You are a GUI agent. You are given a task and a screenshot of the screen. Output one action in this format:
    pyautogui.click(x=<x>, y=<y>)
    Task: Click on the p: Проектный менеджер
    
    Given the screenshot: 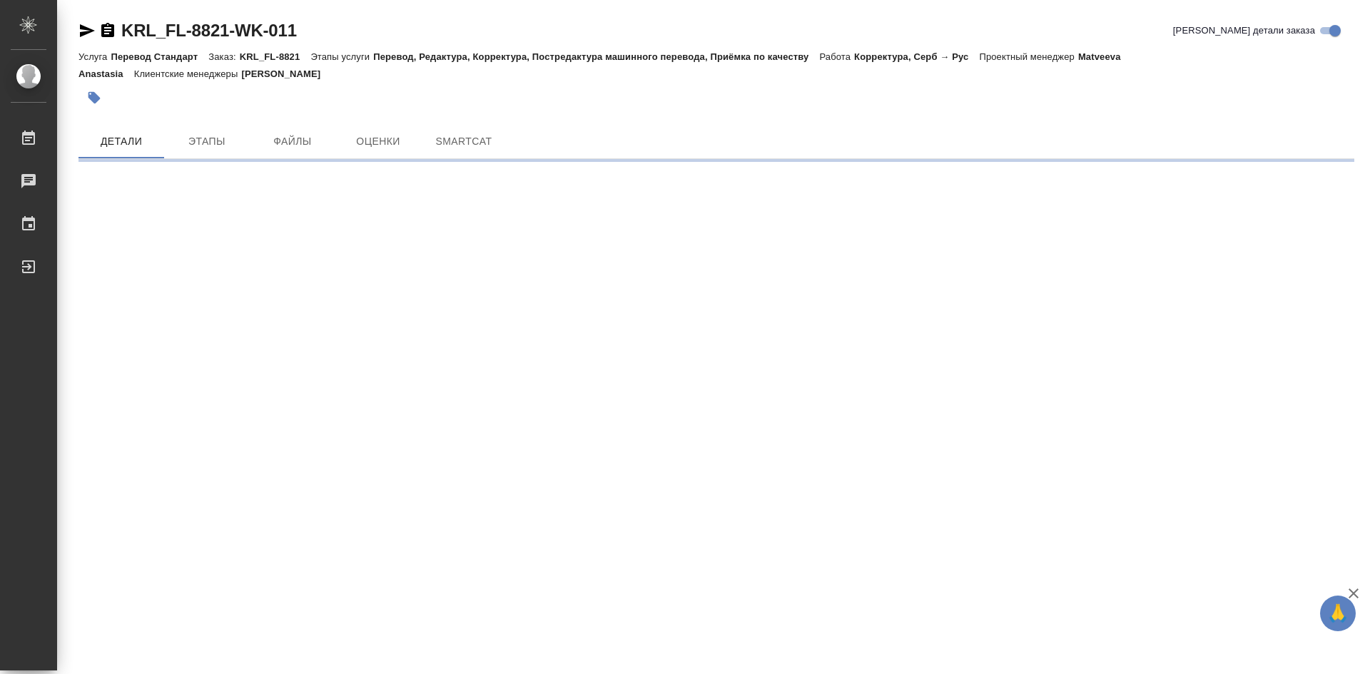 What is the action you would take?
    pyautogui.click(x=1028, y=56)
    